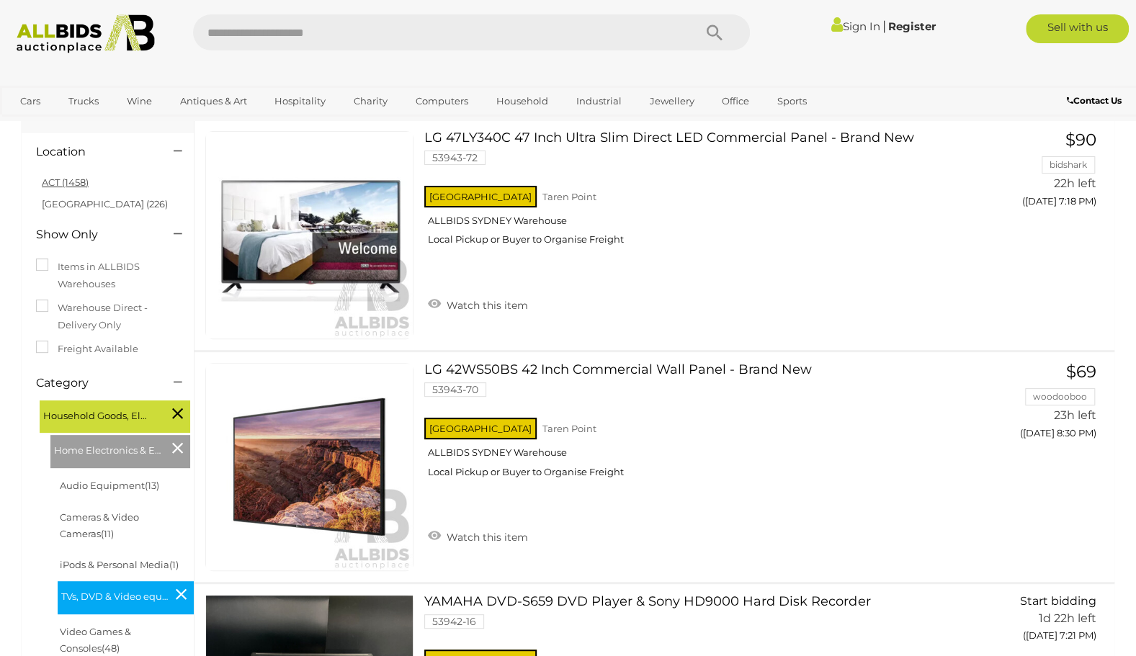 The height and width of the screenshot is (656, 1136). I want to click on a: Sell with us, so click(1077, 29).